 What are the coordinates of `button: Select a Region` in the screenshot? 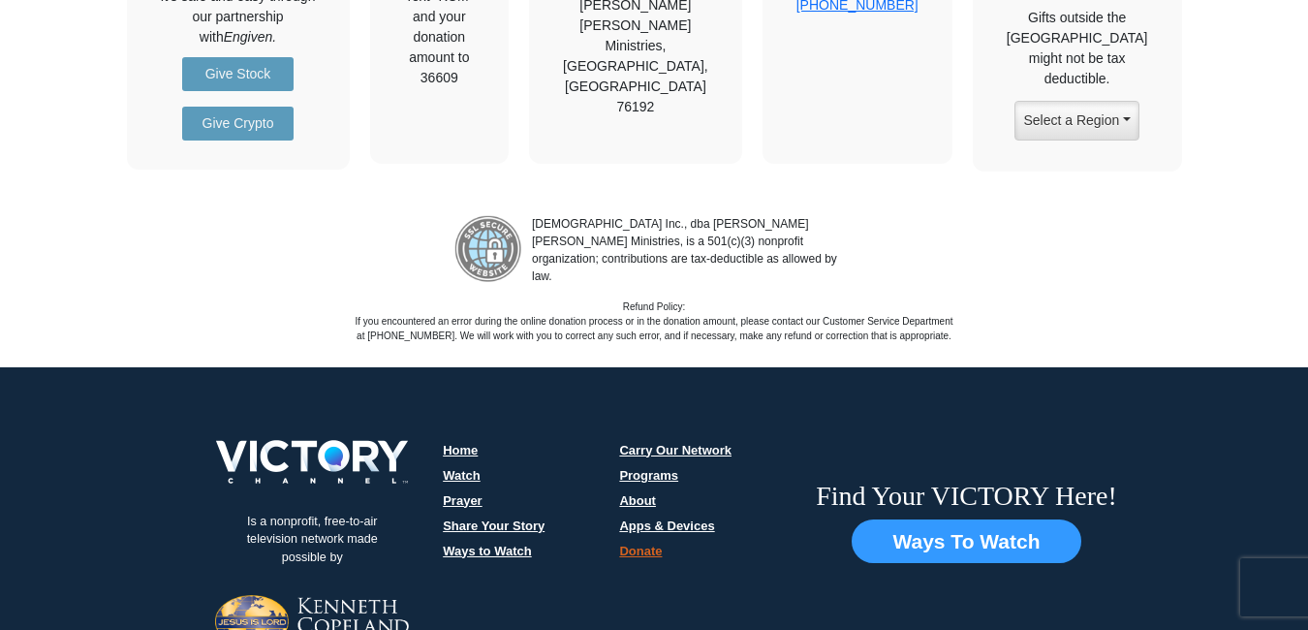 It's located at (1077, 120).